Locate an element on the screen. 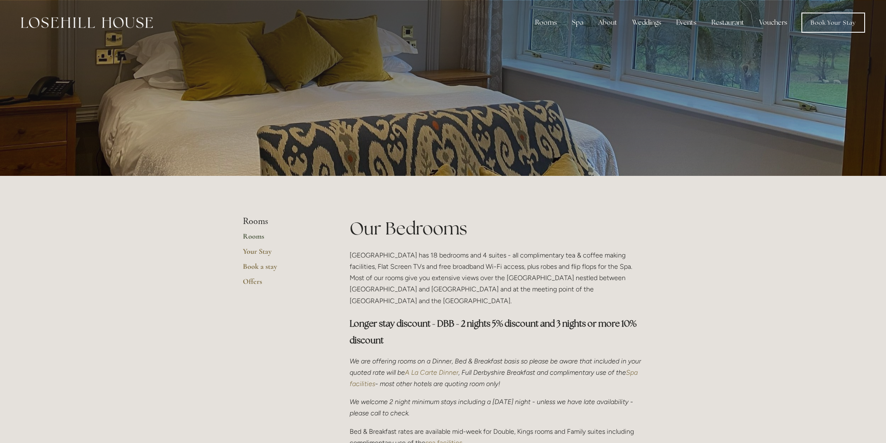 The height and width of the screenshot is (443, 886). em: A La Carte Dinner is located at coordinates (432, 372).